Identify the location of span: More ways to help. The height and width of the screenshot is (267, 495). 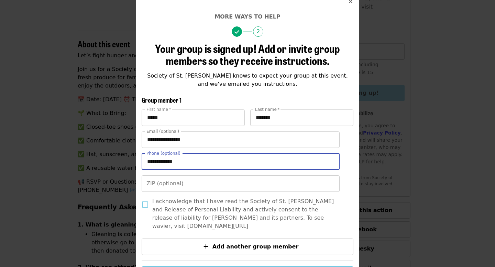
(247, 16).